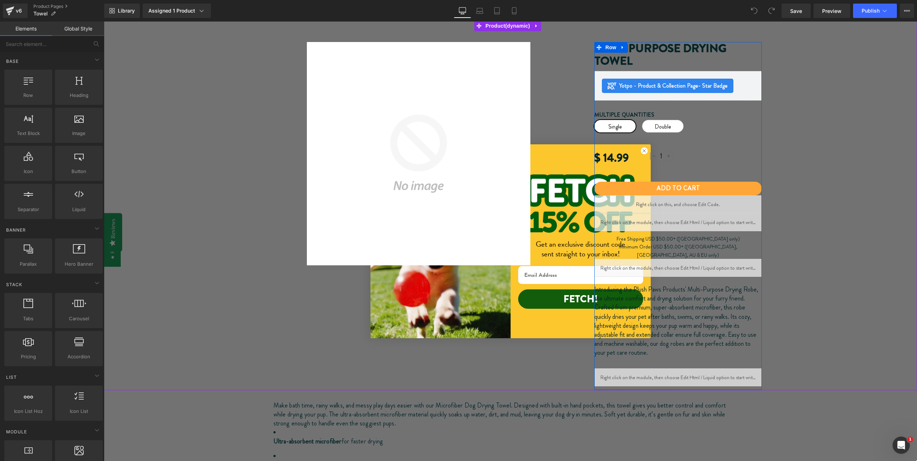 The image size is (917, 461). What do you see at coordinates (79, 264) in the screenshot?
I see `span: Hero Banner` at bounding box center [79, 264].